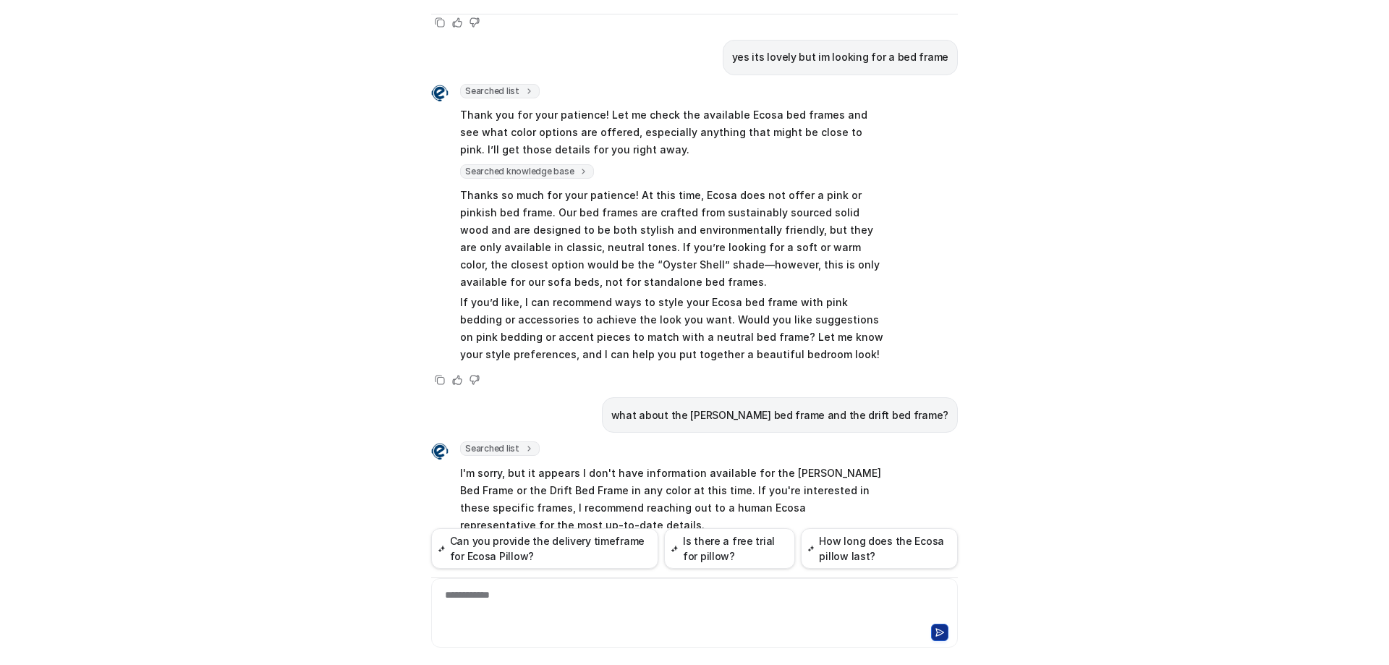 Image resolution: width=1389 pixels, height=665 pixels. Describe the element at coordinates (672, 329) in the screenshot. I see `p: If you’d like, I can recommend ways to style your Ecosa bed frame with pink bedding or accessorie...` at that location.